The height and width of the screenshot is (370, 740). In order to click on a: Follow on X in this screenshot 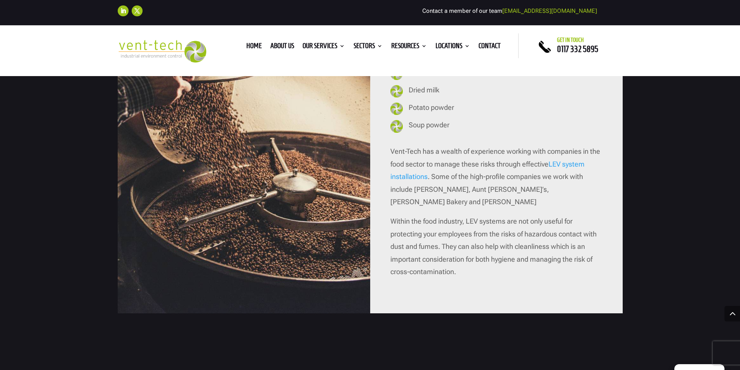, I will do `click(137, 11)`.